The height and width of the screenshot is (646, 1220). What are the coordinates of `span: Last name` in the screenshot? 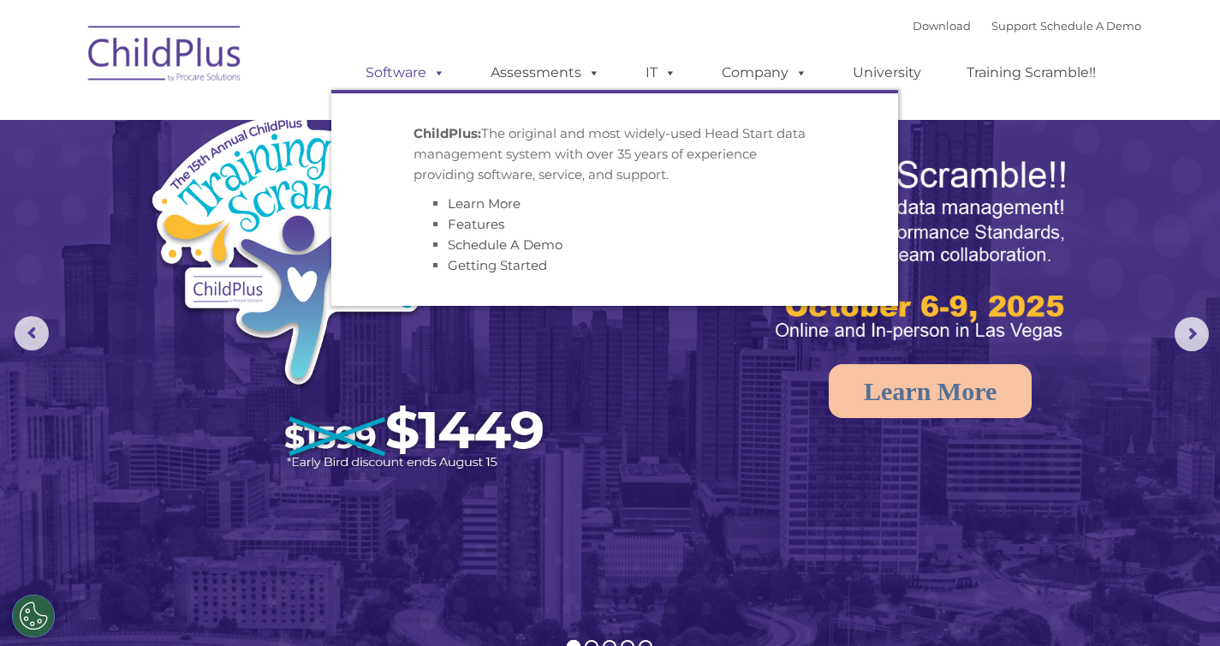 It's located at (264, 119).